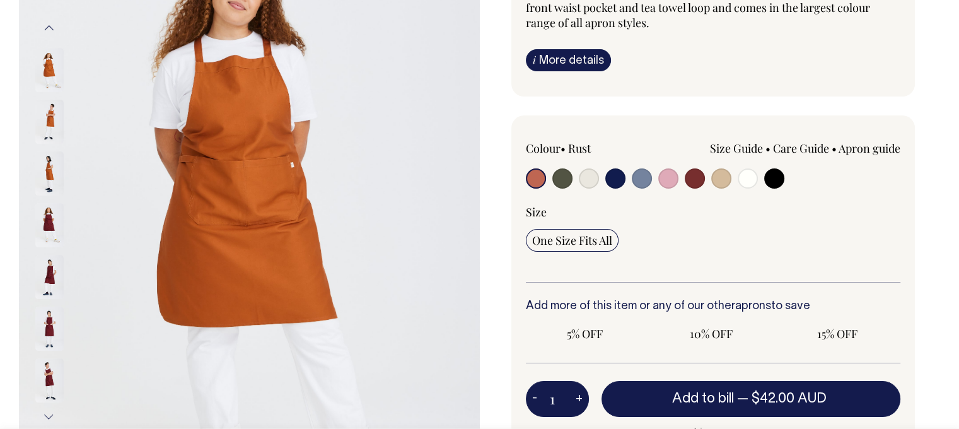 The width and height of the screenshot is (959, 429). Describe the element at coordinates (585, 333) in the screenshot. I see `input: 5% OFF` at that location.